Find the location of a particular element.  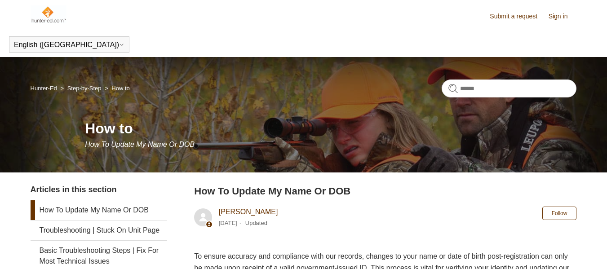

h2: How To Update My Name Or DOB is located at coordinates (385, 191).